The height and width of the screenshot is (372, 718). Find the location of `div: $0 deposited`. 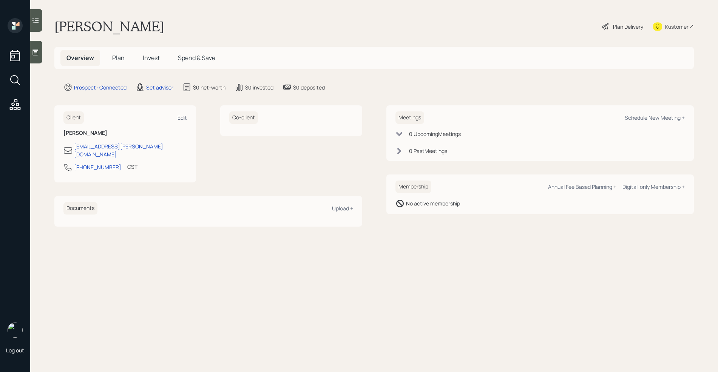

div: $0 deposited is located at coordinates (309, 87).